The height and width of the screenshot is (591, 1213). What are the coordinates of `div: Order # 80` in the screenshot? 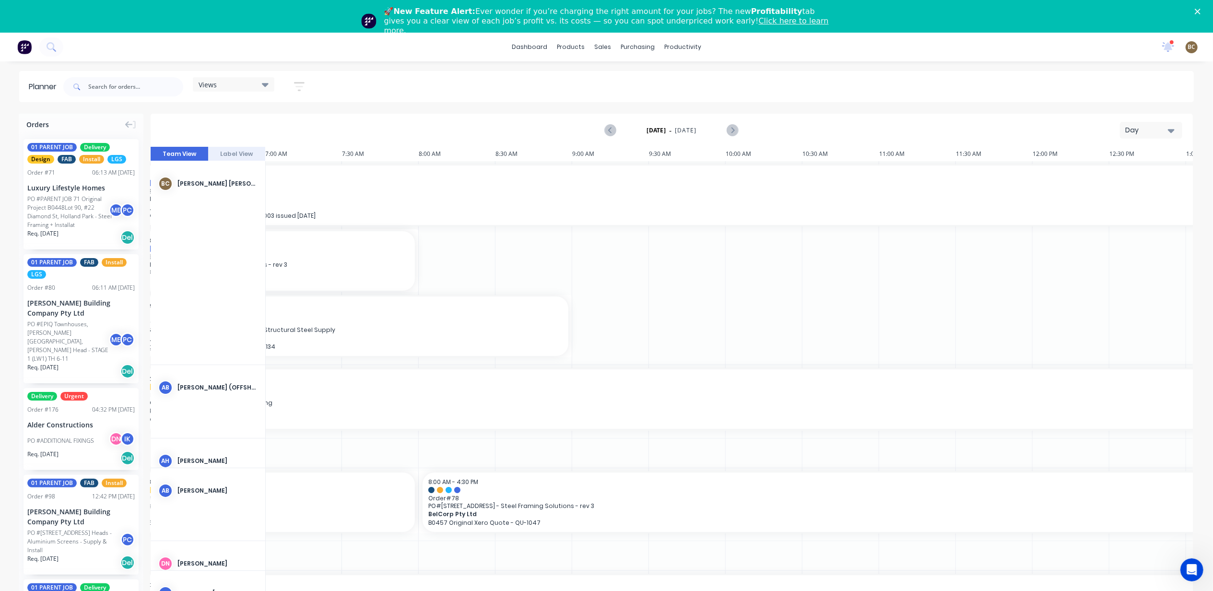 It's located at (41, 288).